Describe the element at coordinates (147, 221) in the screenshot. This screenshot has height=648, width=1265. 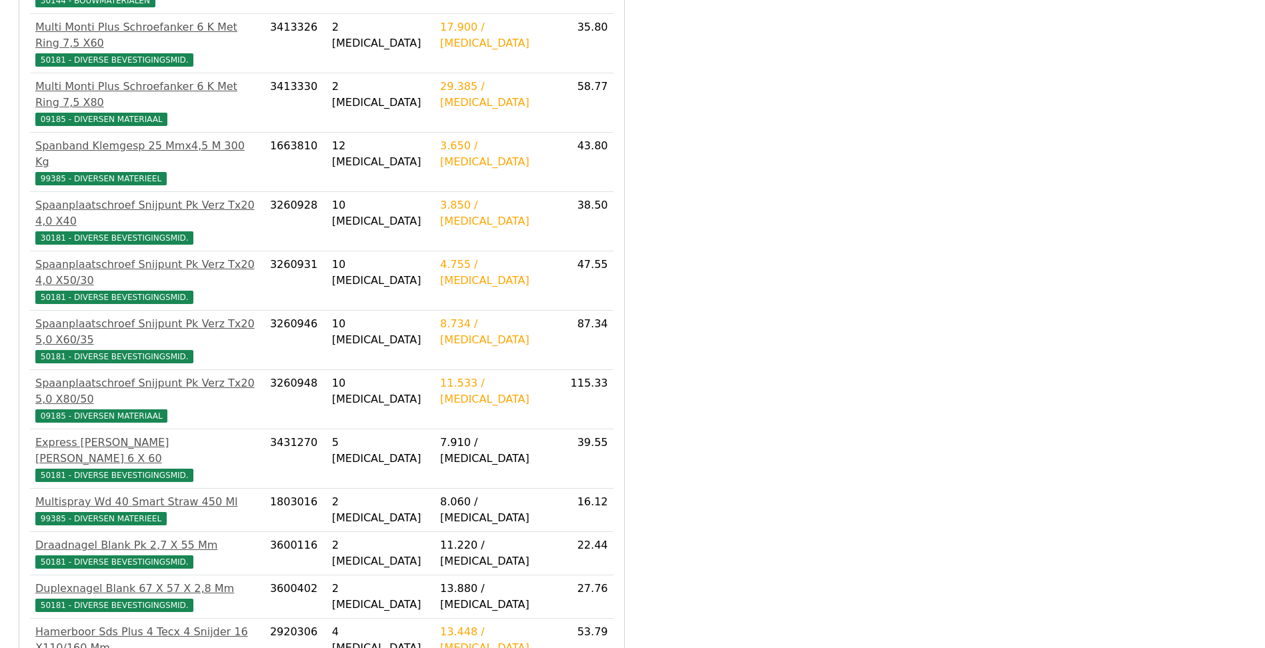
I see `a: Spaanplaatschroef Snijpunt Pk Verz Tx20 4,0 X4030181 - DIVERSE BEVESTIGINGSMID.` at that location.